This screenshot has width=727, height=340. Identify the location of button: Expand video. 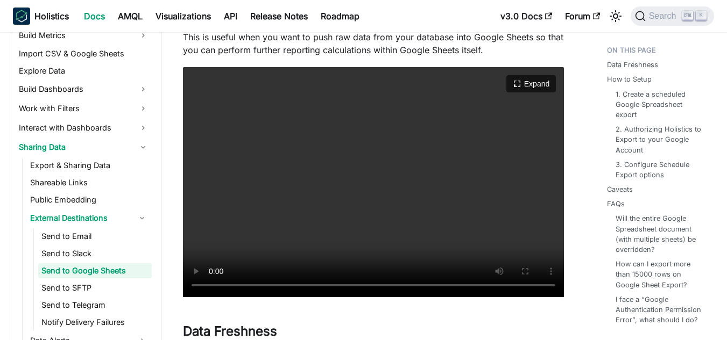
(531, 84).